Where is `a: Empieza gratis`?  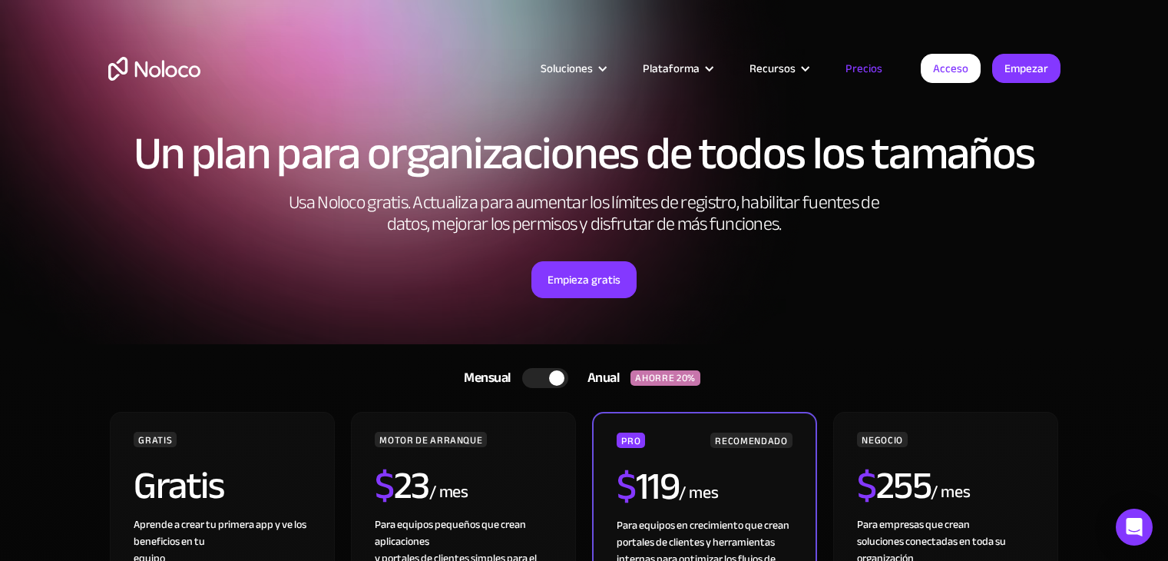
a: Empieza gratis is located at coordinates (584, 280).